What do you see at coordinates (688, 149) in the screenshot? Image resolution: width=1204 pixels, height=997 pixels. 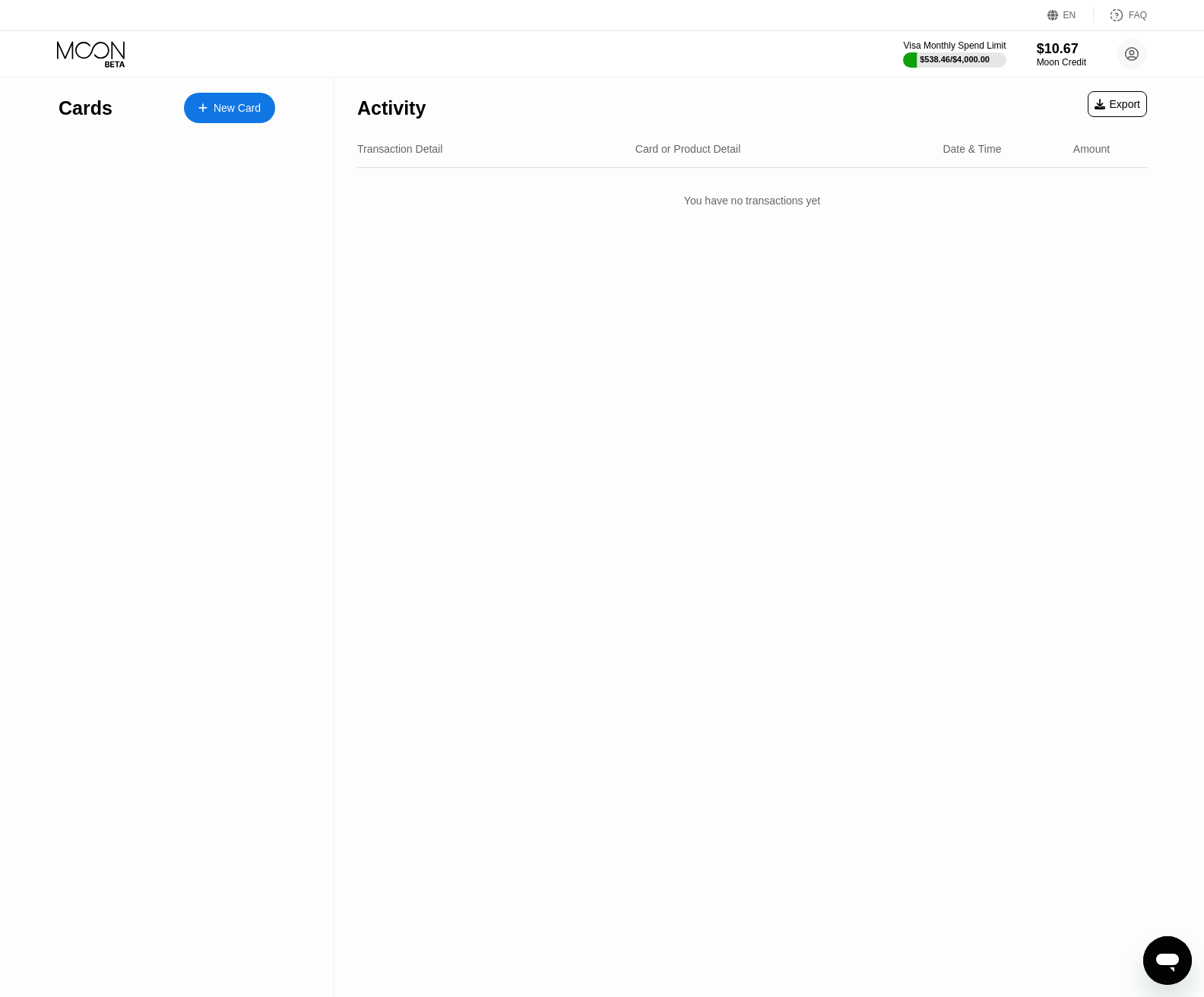 I see `div: Card or Product Detail` at bounding box center [688, 149].